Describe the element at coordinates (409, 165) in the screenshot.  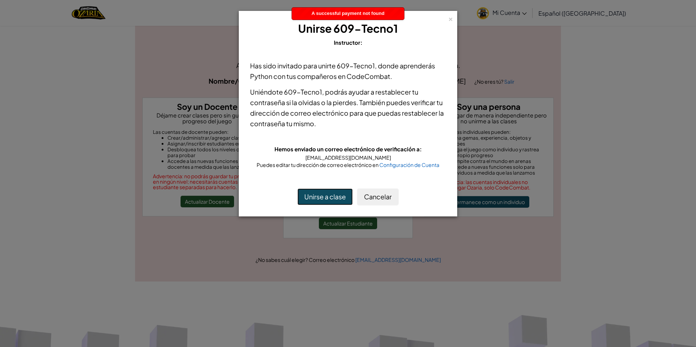
I see `a: Configuración de Cuenta` at that location.